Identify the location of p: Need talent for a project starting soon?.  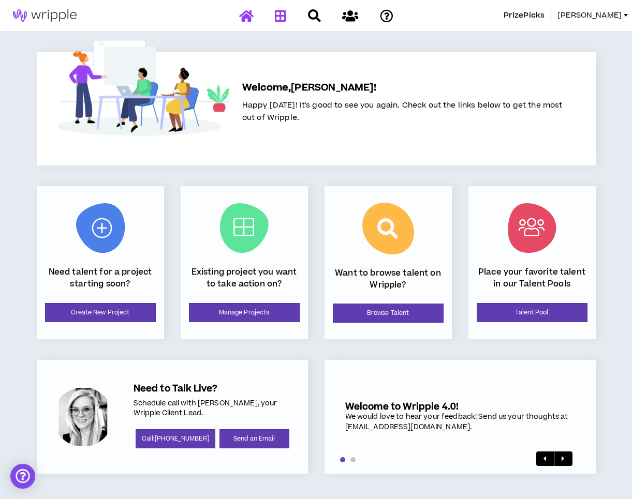
(100, 278).